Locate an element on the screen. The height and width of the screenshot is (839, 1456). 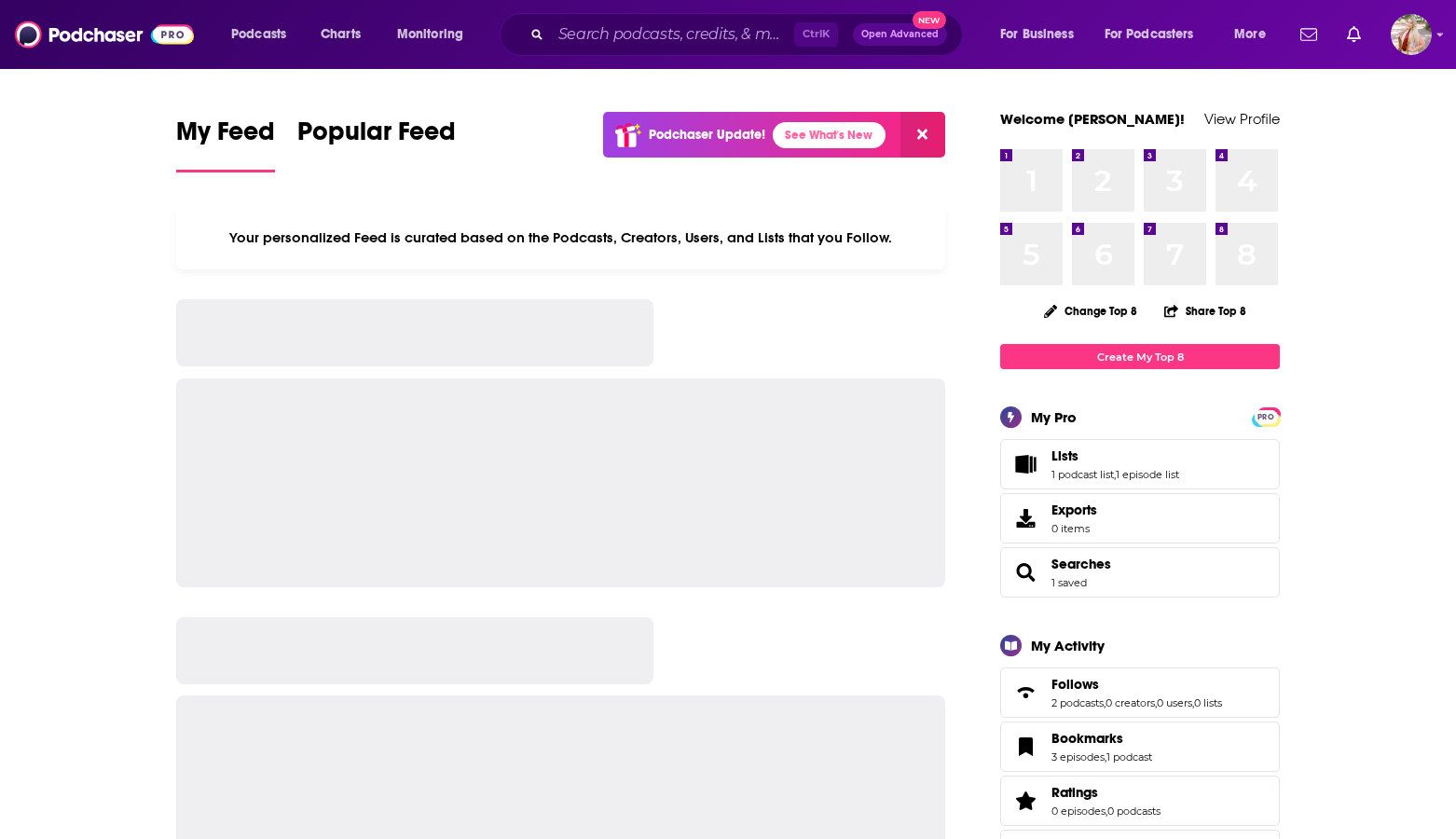
img: User Profile is located at coordinates (1411, 35).